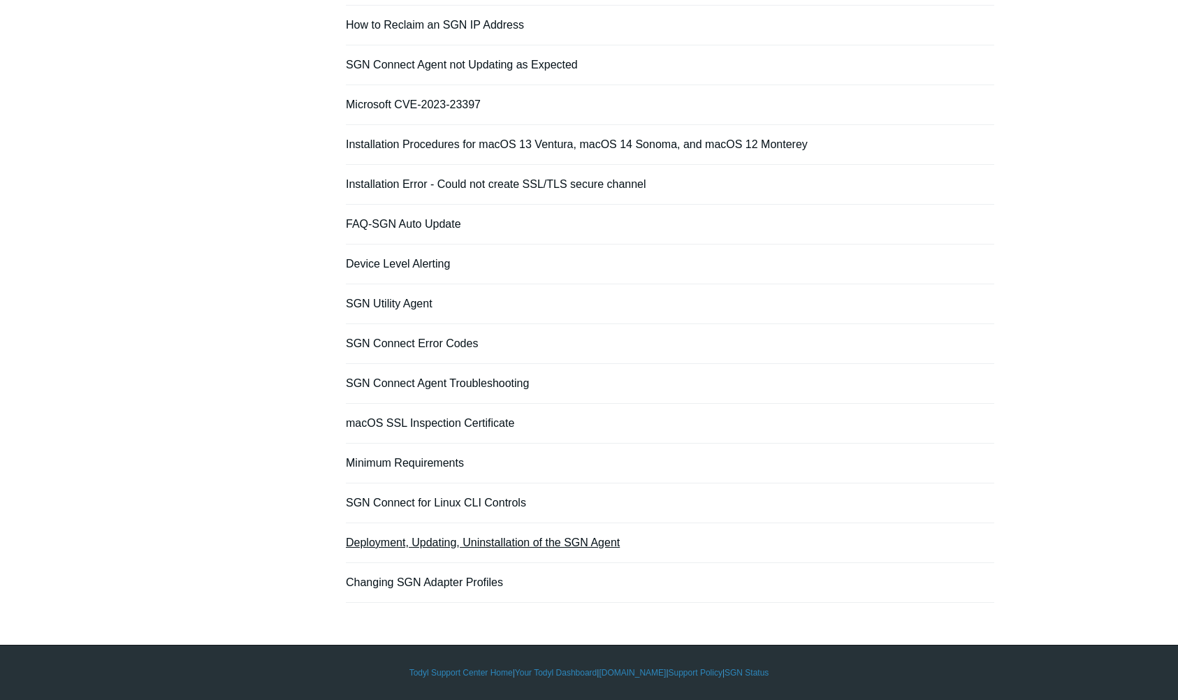 Image resolution: width=1178 pixels, height=700 pixels. I want to click on a: macOS SSL Inspection Certificate, so click(430, 423).